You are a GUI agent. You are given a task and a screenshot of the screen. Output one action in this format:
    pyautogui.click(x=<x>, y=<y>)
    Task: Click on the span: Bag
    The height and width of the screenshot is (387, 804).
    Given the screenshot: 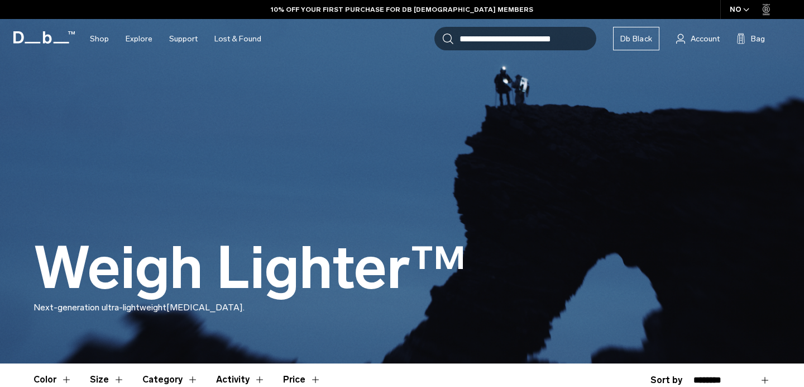 What is the action you would take?
    pyautogui.click(x=758, y=39)
    